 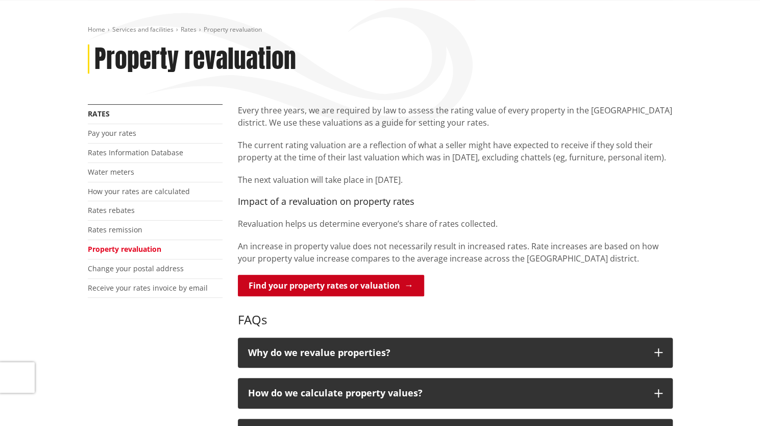 I want to click on p: The current rating valuation are a reflection of what a seller might have expected to receive if ..., so click(x=455, y=151).